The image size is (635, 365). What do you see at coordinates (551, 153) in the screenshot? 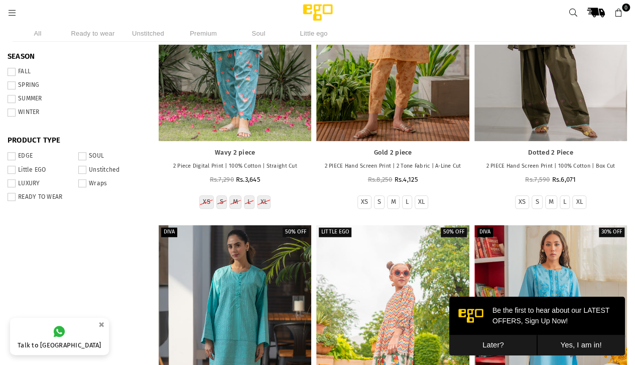
I see `a: Dotted 2 Piece` at bounding box center [551, 153].